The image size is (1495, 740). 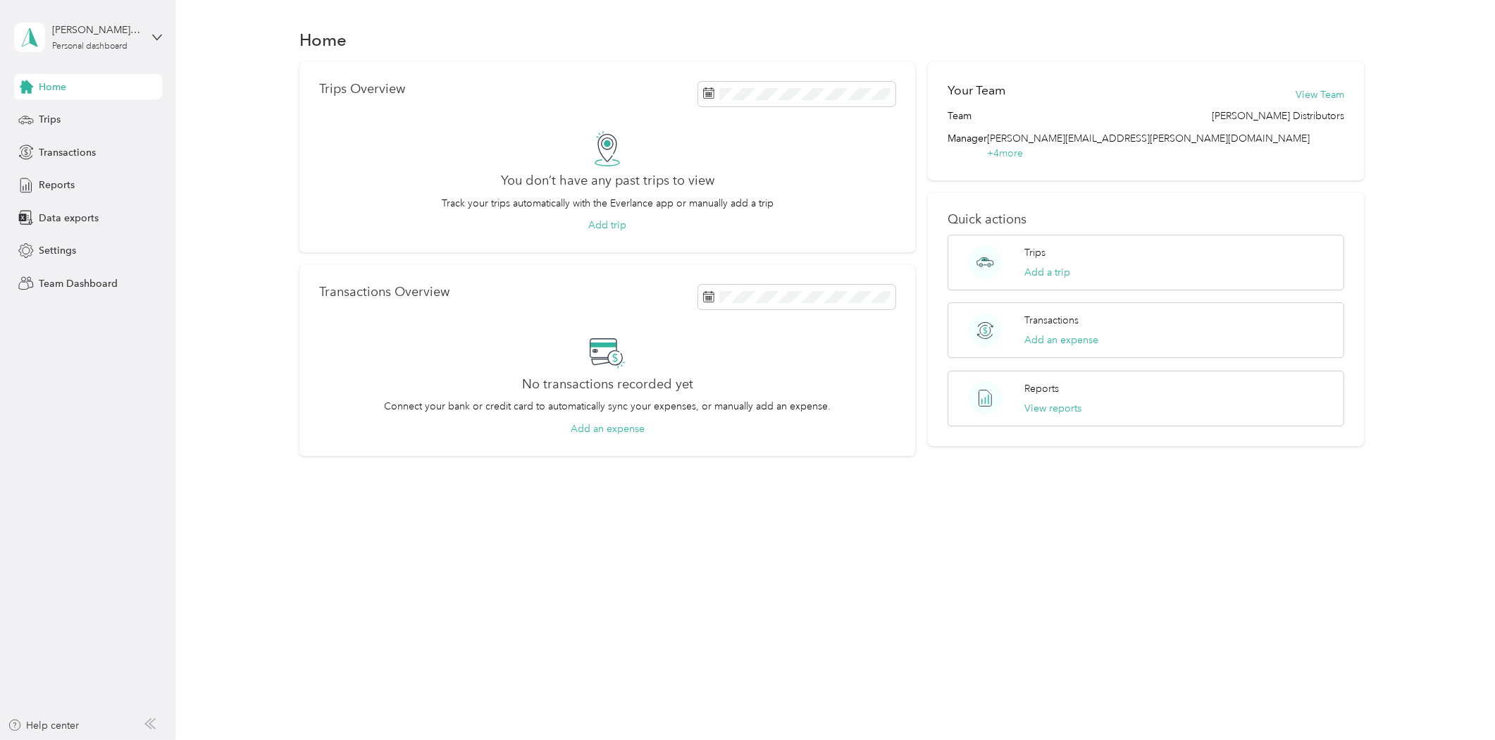 What do you see at coordinates (1041, 388) in the screenshot?
I see `p: Reports` at bounding box center [1041, 388].